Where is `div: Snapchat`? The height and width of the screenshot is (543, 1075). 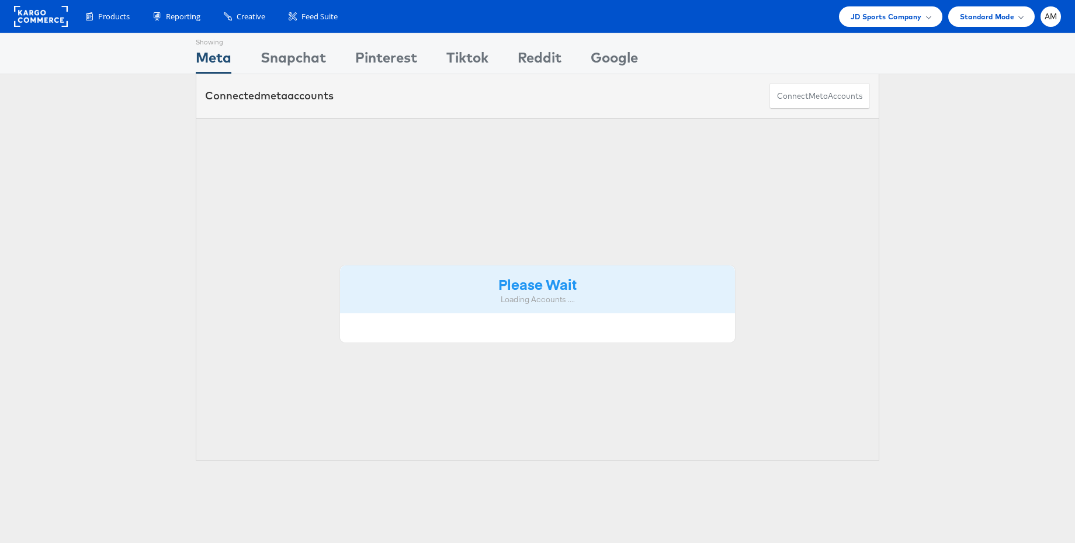 div: Snapchat is located at coordinates (293, 60).